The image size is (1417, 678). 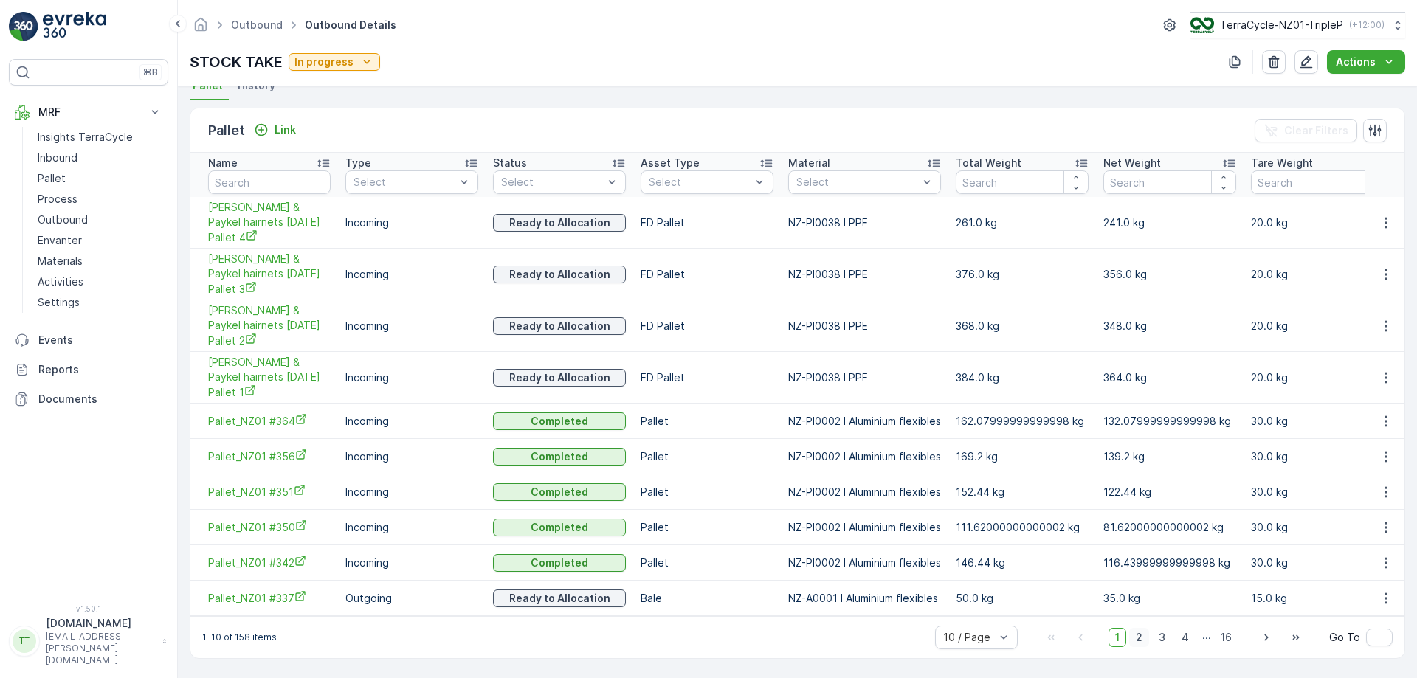 What do you see at coordinates (510, 163) in the screenshot?
I see `p: Status` at bounding box center [510, 163].